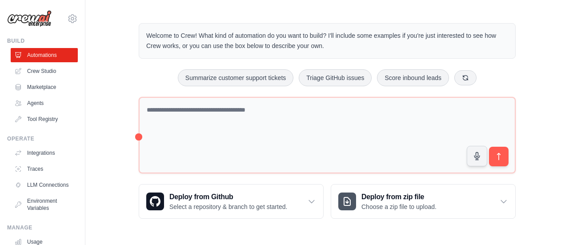 This screenshot has width=569, height=245. What do you see at coordinates (236, 78) in the screenshot?
I see `button: Summarize customer support tickets` at bounding box center [236, 78].